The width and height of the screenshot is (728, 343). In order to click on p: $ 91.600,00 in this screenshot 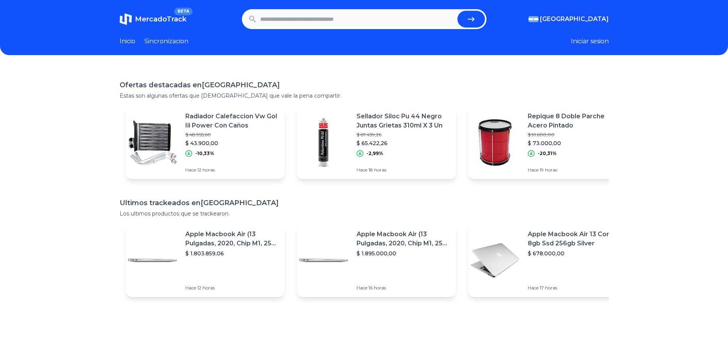, I will do `click(575, 135)`.